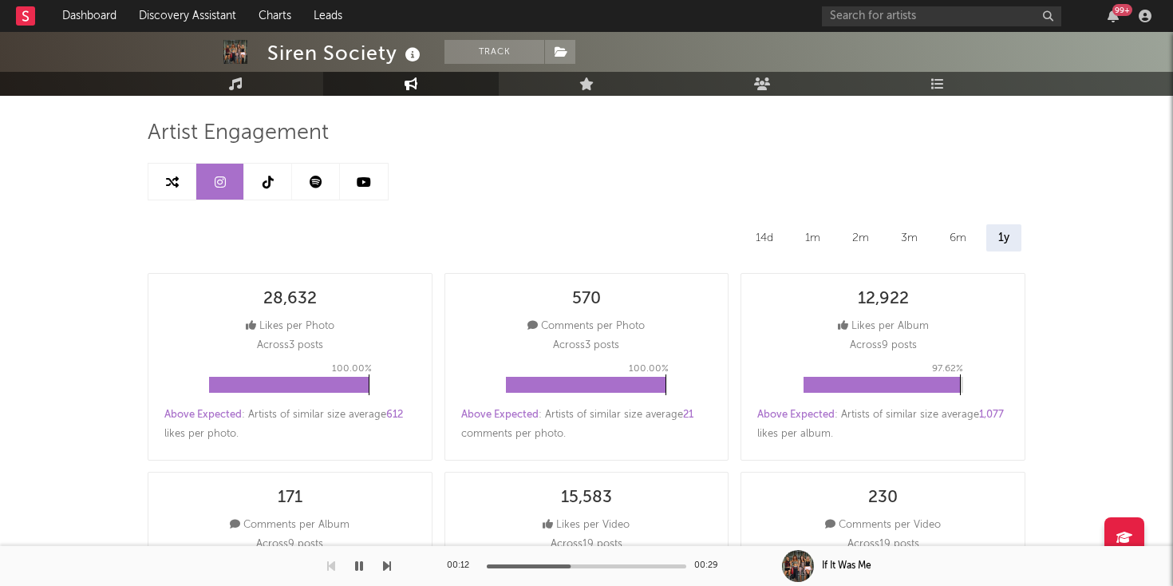 The width and height of the screenshot is (1173, 586). I want to click on span: 21, so click(688, 414).